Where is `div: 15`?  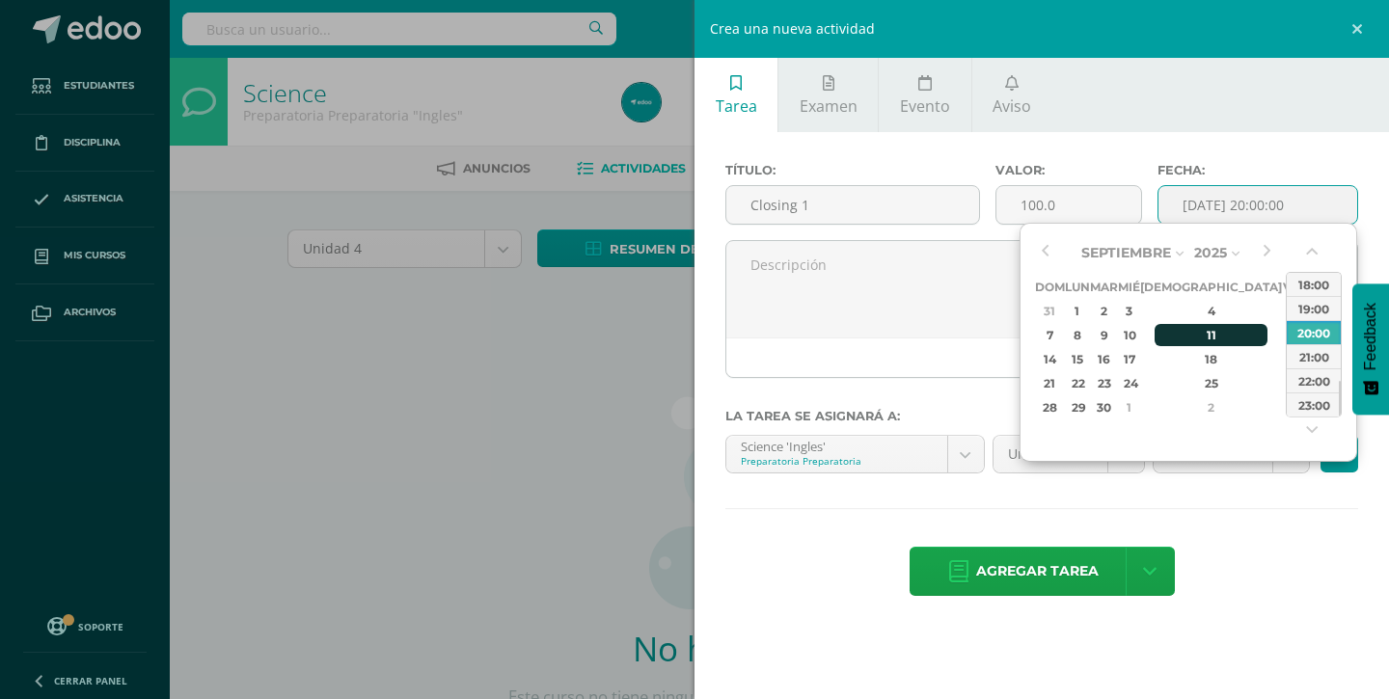 div: 15 is located at coordinates (1077, 359).